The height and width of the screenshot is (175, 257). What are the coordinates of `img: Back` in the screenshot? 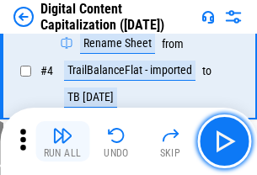 It's located at (24, 17).